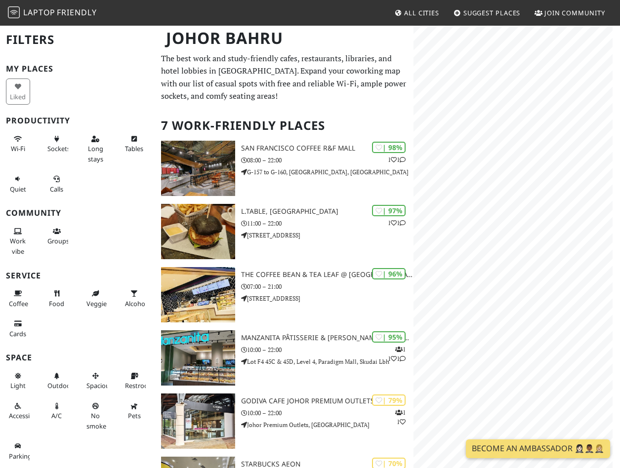 Image resolution: width=620 pixels, height=468 pixels. Describe the element at coordinates (284, 125) in the screenshot. I see `h2: 7 Work-Friendly Places` at that location.